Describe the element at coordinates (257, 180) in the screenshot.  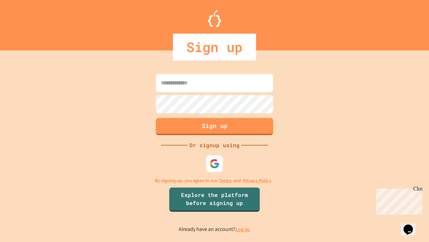
I see `a: Privacy Policy` at that location.